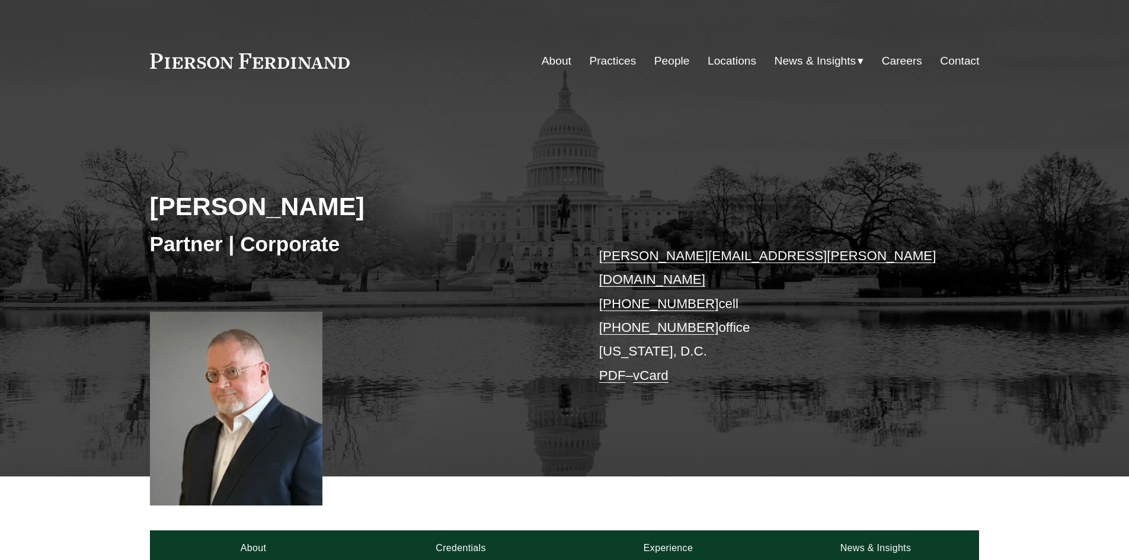  I want to click on a: People, so click(672, 61).